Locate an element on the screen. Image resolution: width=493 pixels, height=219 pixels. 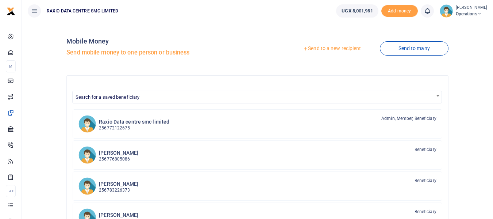
span: Add money is located at coordinates (400, 11).